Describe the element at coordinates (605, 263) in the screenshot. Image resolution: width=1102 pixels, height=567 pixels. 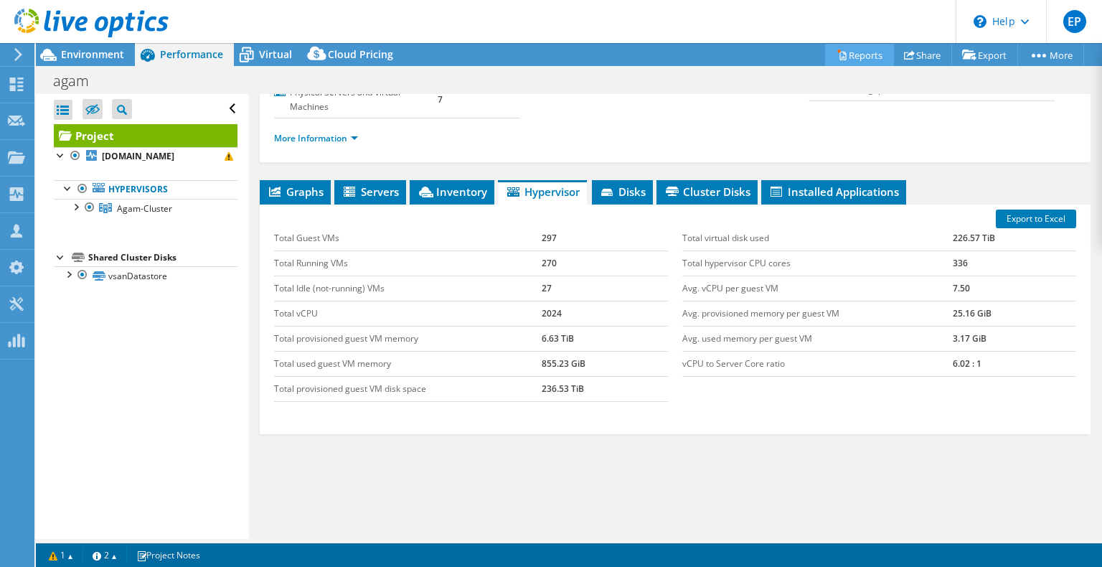
I see `td: 270` at that location.